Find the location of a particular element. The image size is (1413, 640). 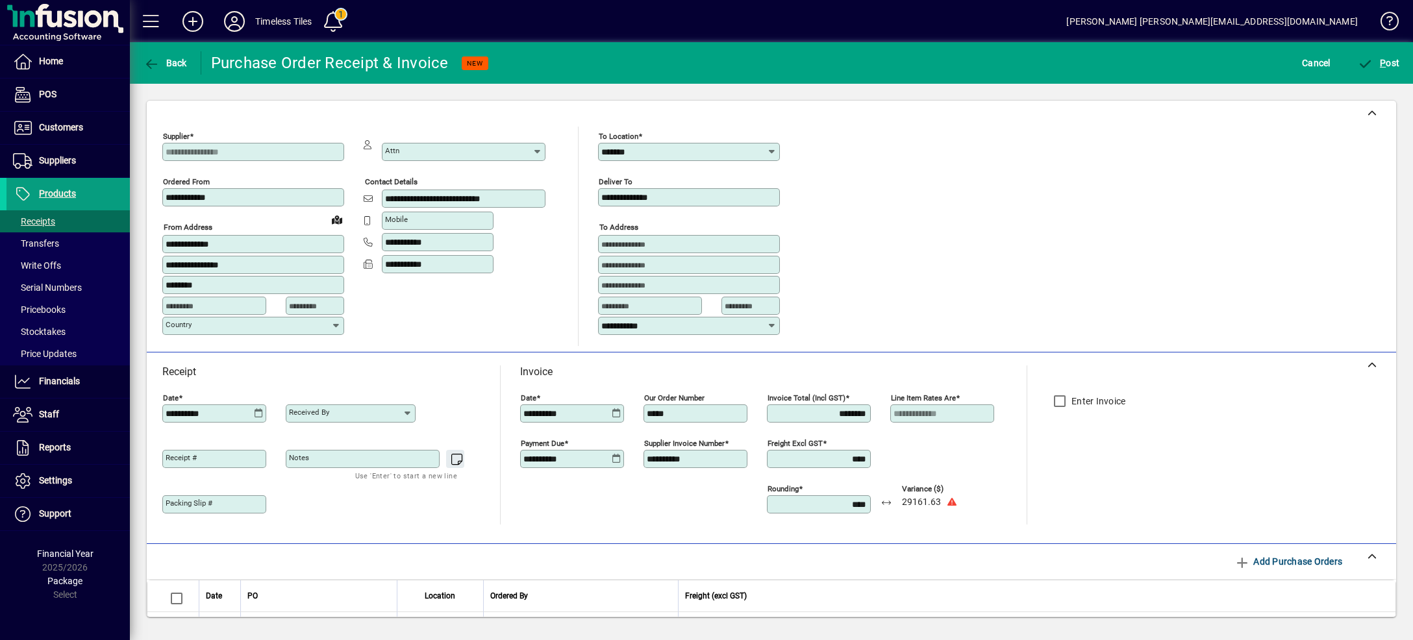

a: POS is located at coordinates (68, 95).